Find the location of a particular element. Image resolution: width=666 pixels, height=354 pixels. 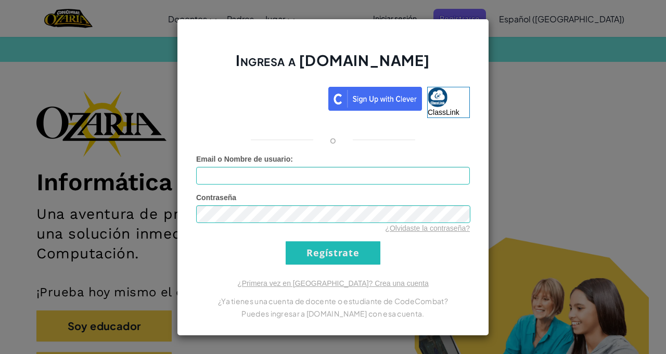

a: ¿Olvidaste la contraseña? is located at coordinates (427, 228).